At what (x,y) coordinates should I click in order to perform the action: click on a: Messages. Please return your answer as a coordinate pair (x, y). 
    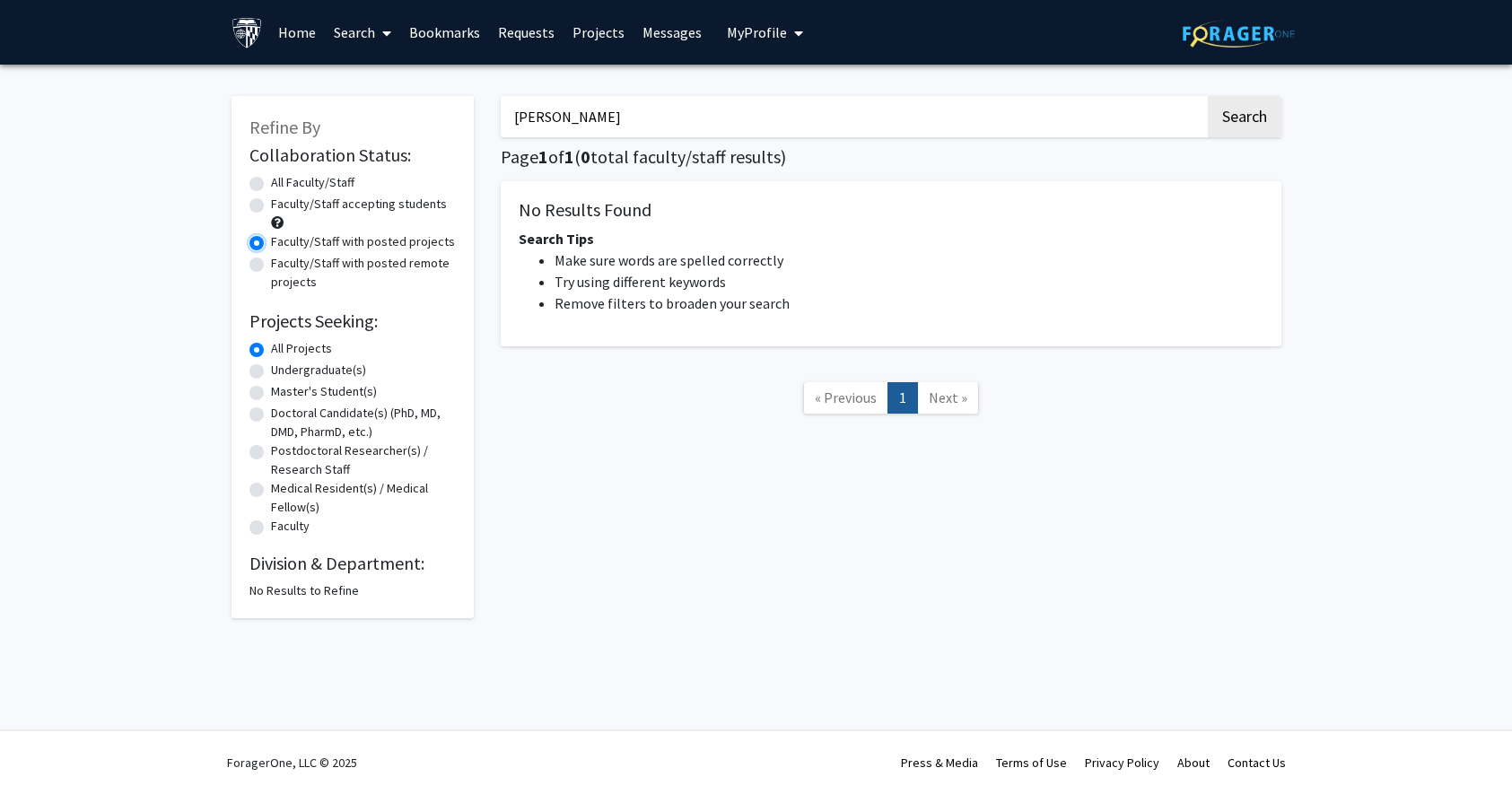
    Looking at the image, I should click on (672, 32).